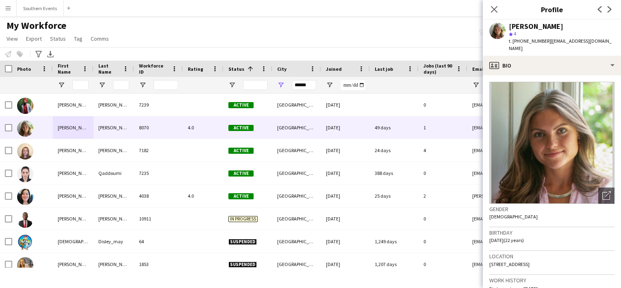 This screenshot has height=288, width=621. I want to click on span: Last Name, so click(109, 69).